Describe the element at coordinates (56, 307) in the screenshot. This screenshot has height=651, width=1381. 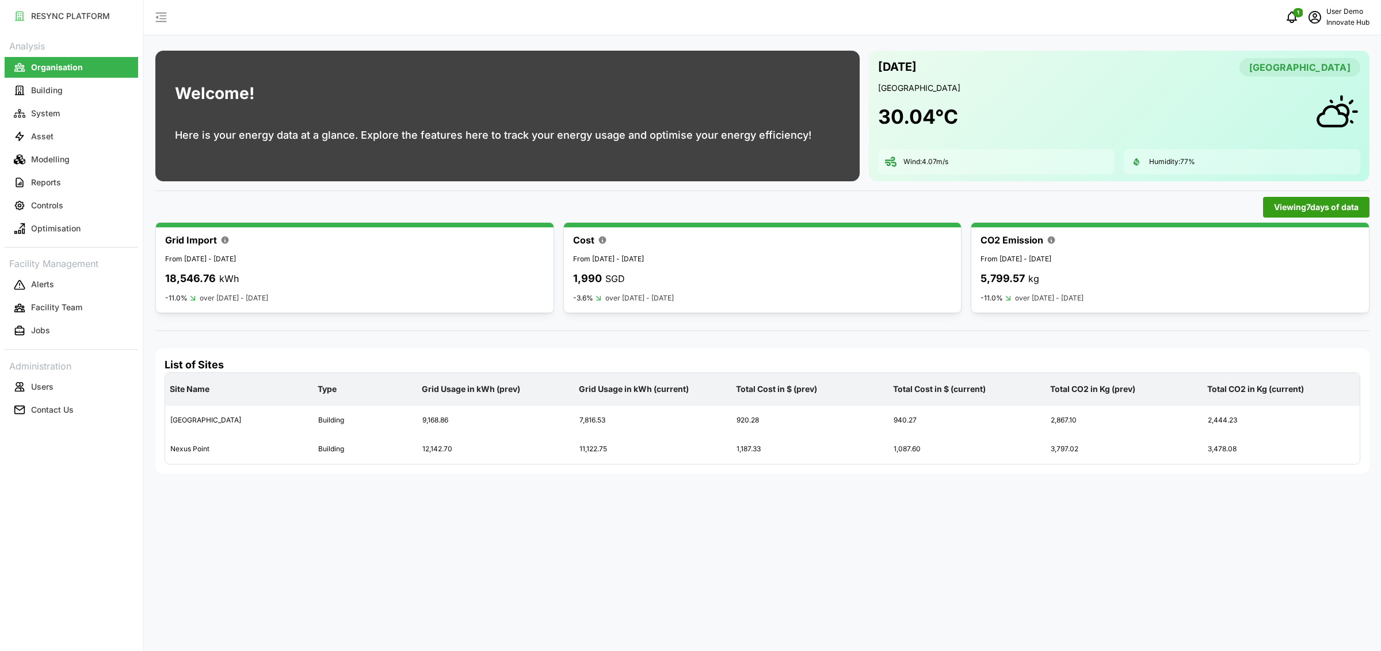
I see `p: Facility Team` at that location.